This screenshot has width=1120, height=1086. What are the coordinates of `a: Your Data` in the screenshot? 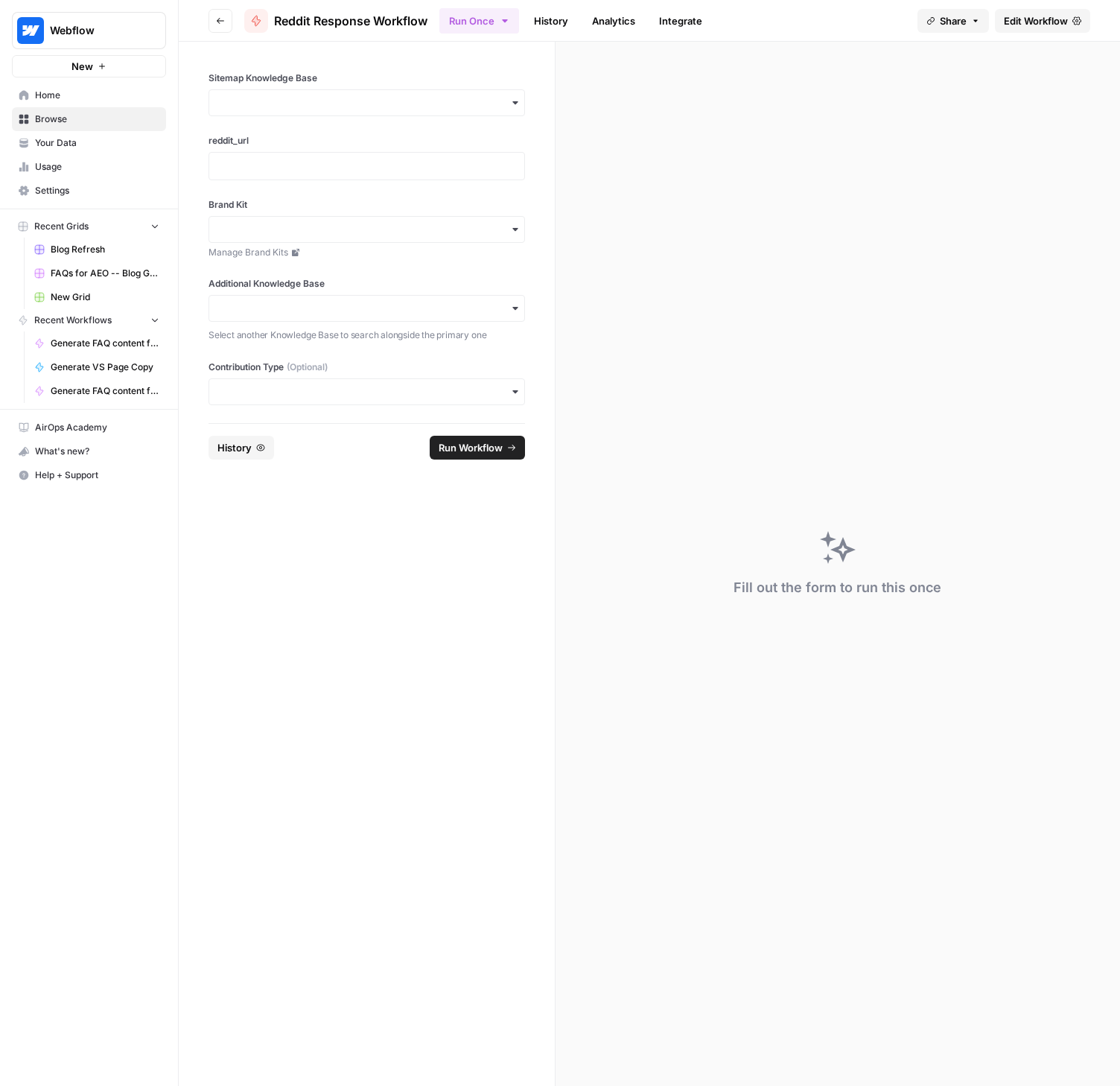 It's located at (89, 143).